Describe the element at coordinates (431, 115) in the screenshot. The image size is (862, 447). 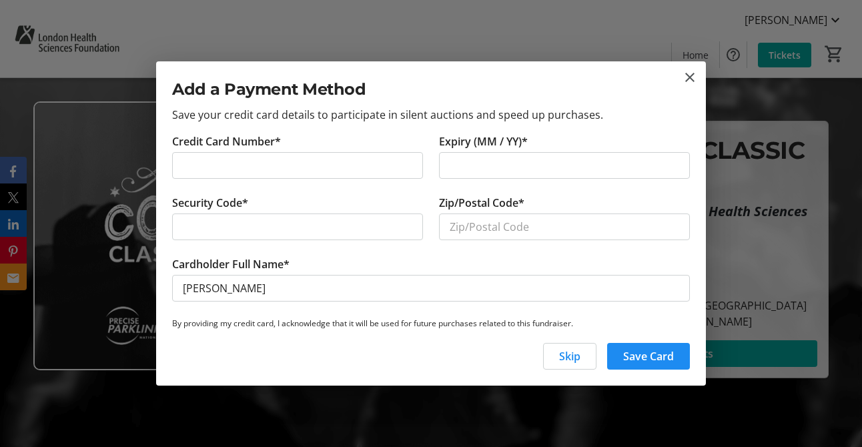
I see `p: Save your credit card details to participate in silent auctions and speed up purchases.` at that location.